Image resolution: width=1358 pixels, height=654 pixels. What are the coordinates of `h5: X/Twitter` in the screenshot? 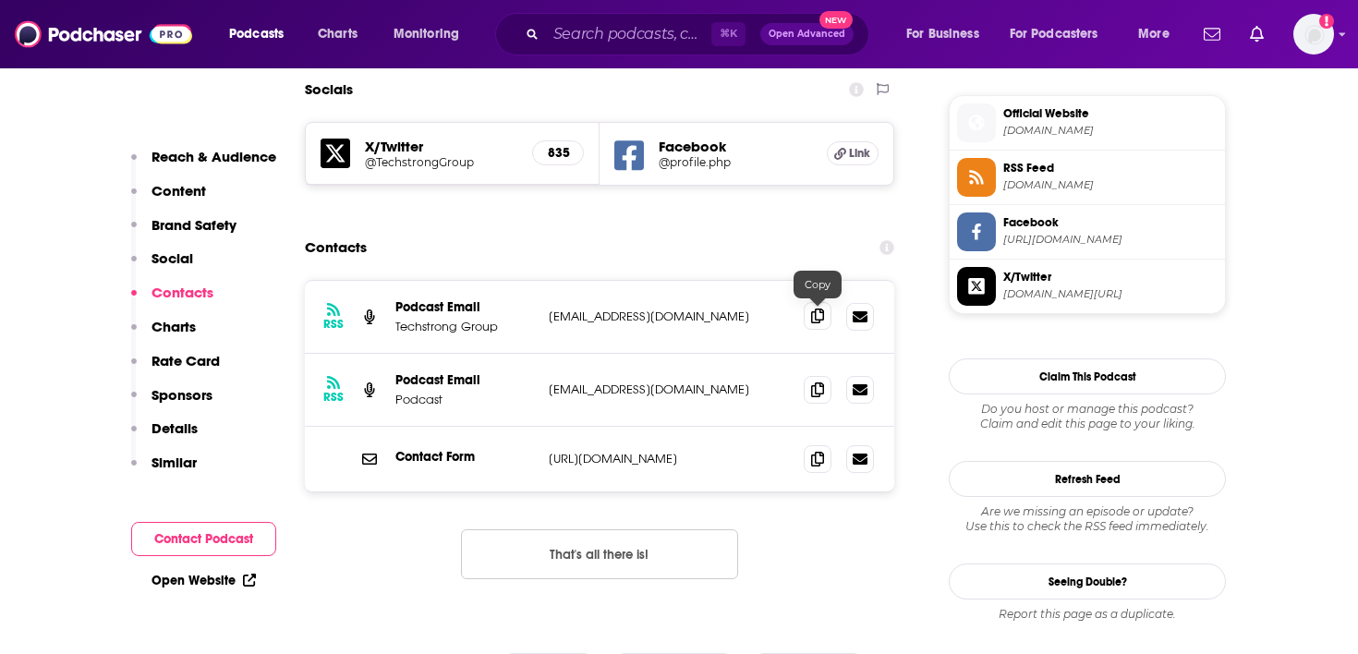 It's located at (441, 146).